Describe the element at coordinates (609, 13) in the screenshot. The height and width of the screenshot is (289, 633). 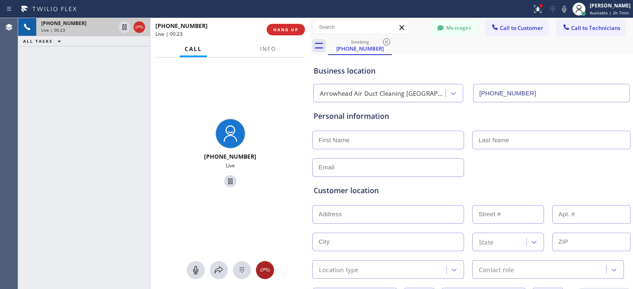
I see `span: Available | 2h 7min` at that location.